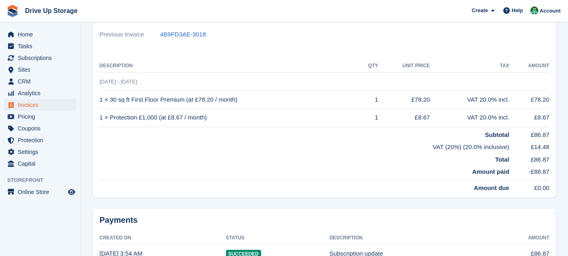 This screenshot has height=256, width=568. What do you see at coordinates (529, 171) in the screenshot?
I see `td: -£86.87` at bounding box center [529, 171].